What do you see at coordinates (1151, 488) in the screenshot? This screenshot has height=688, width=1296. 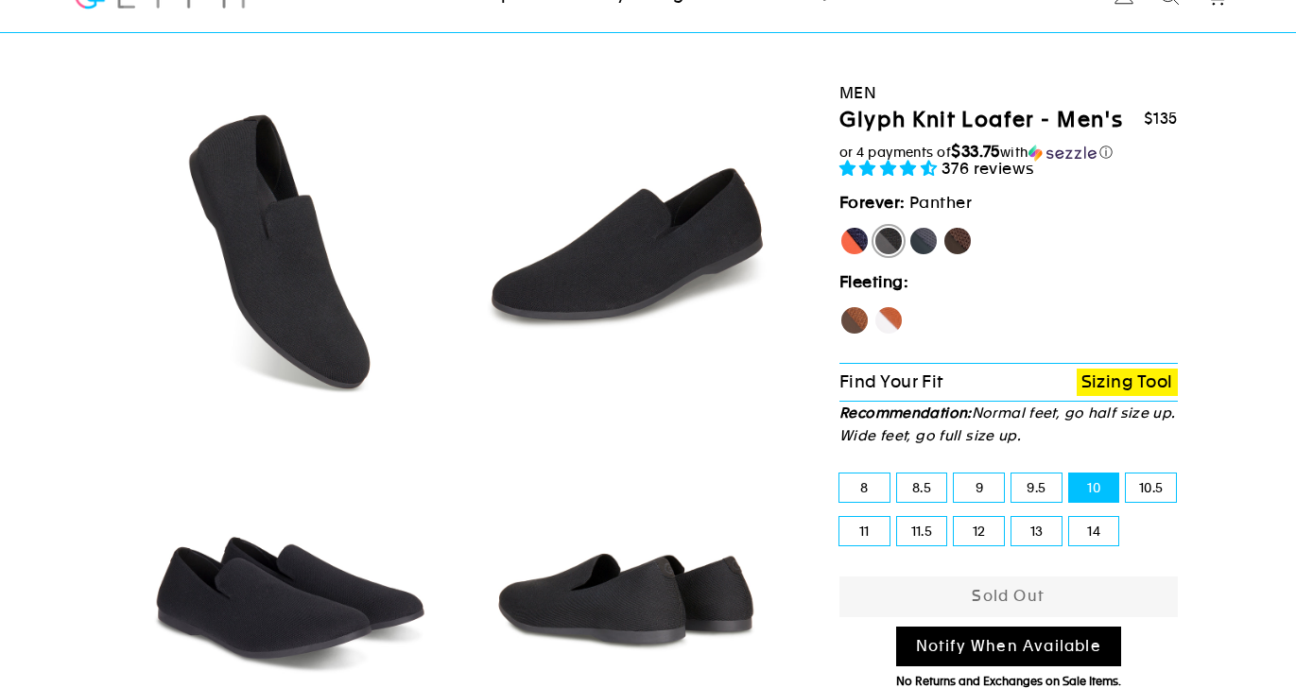 I see `label: 10.5` at bounding box center [1151, 488].